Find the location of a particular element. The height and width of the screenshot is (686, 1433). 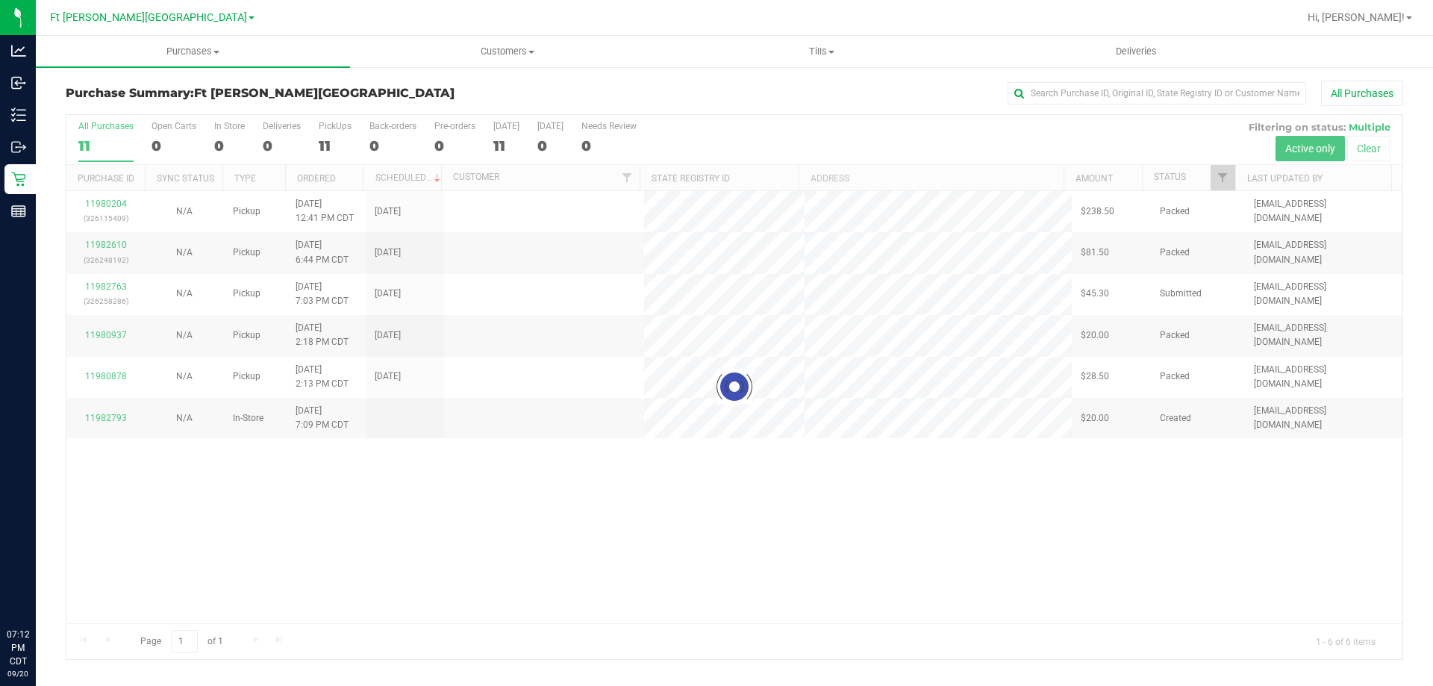

inline-svg: Reports is located at coordinates (19, 211).